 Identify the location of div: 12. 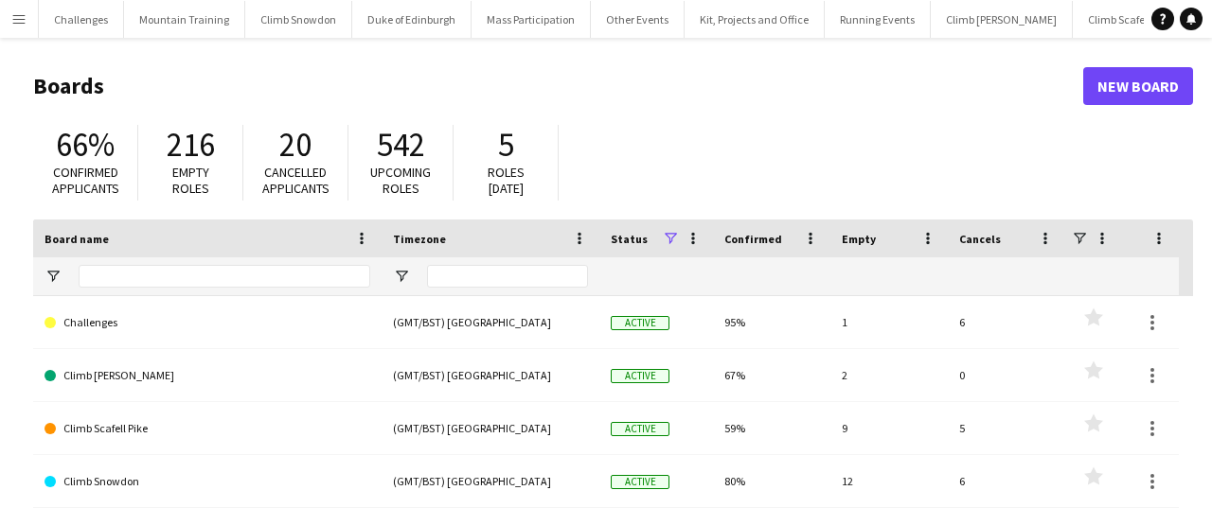
(889, 481).